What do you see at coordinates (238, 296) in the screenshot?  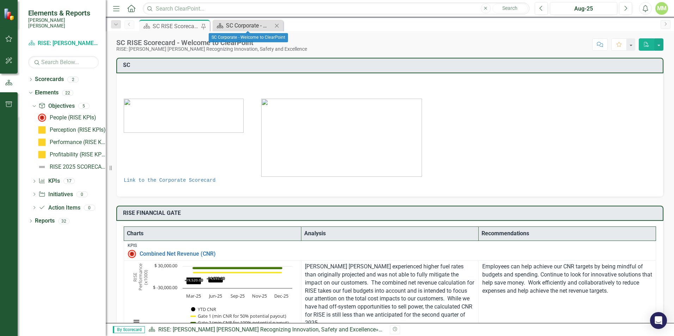 I see `text: Sep-25` at bounding box center [238, 296].